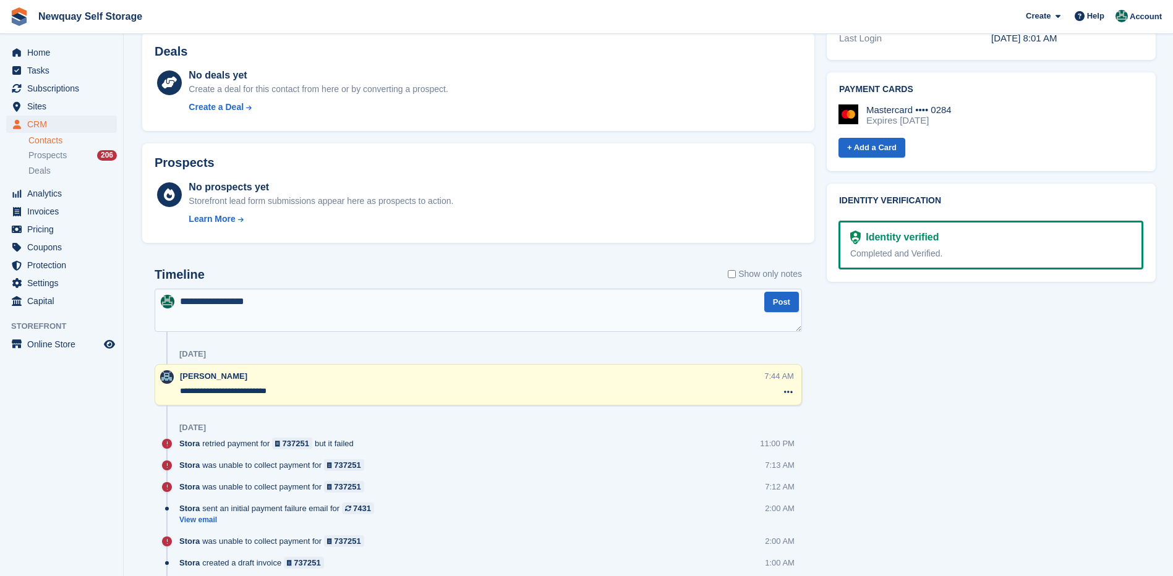 The width and height of the screenshot is (1173, 576). I want to click on h2: Deals, so click(171, 51).